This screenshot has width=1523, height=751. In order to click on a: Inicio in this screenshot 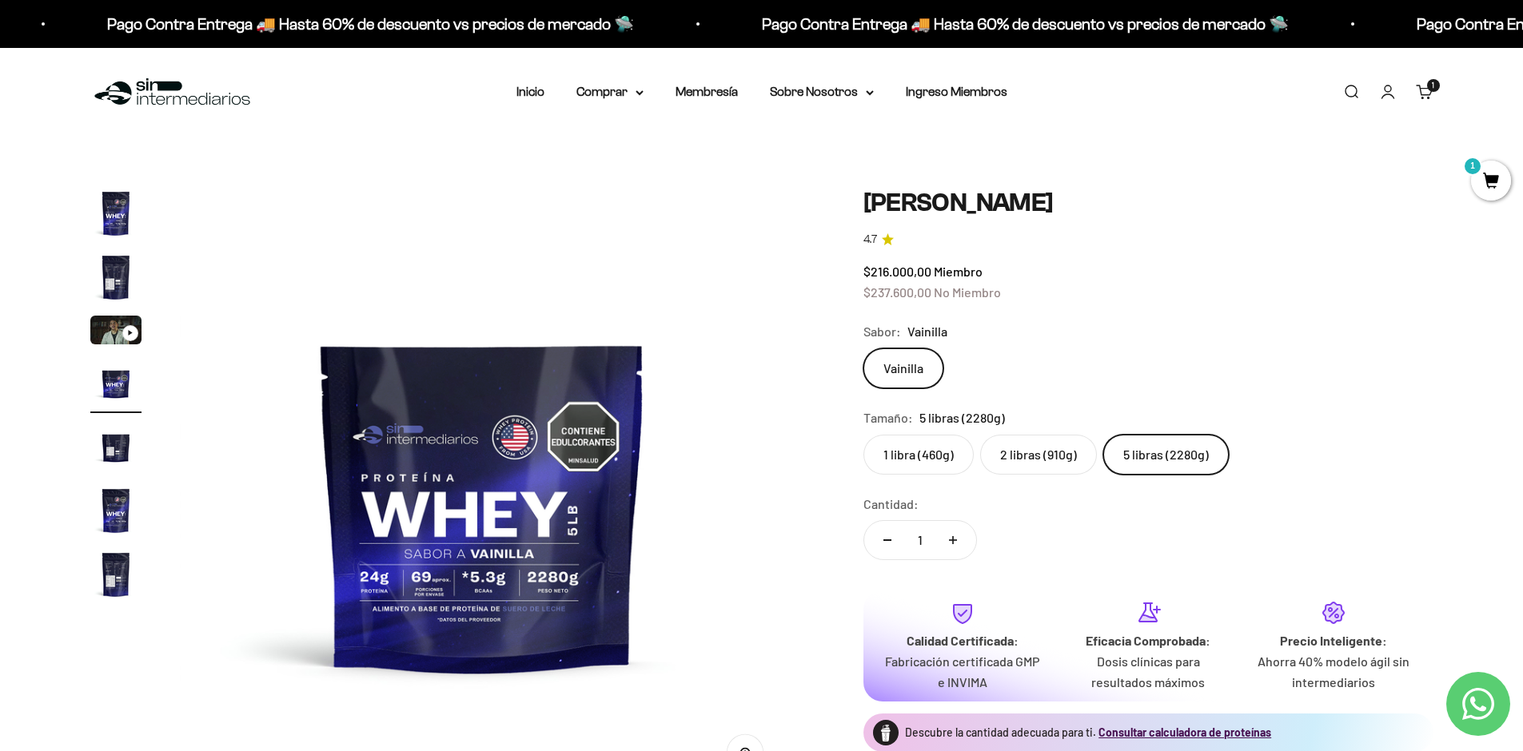, I will do `click(530, 91)`.